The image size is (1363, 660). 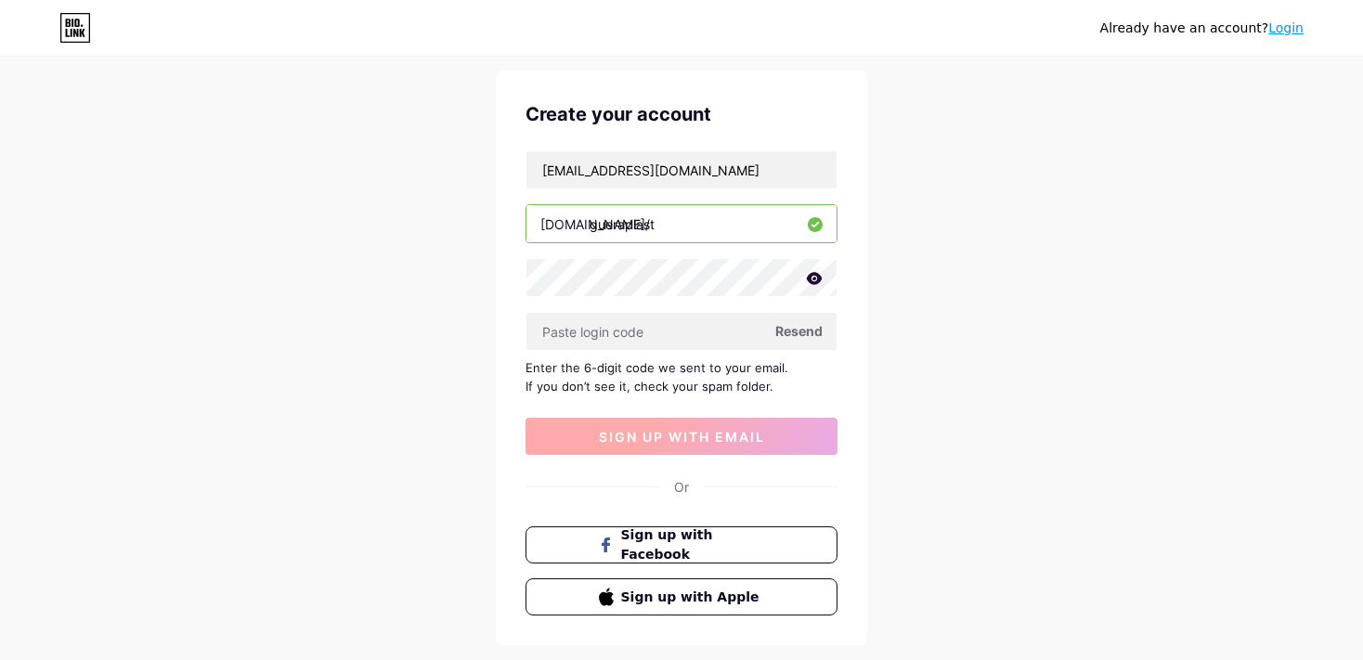 I want to click on div: Enter the 6-digit code we sent to your email. If you don’t see it, check your spam folder., so click(x=682, y=377).